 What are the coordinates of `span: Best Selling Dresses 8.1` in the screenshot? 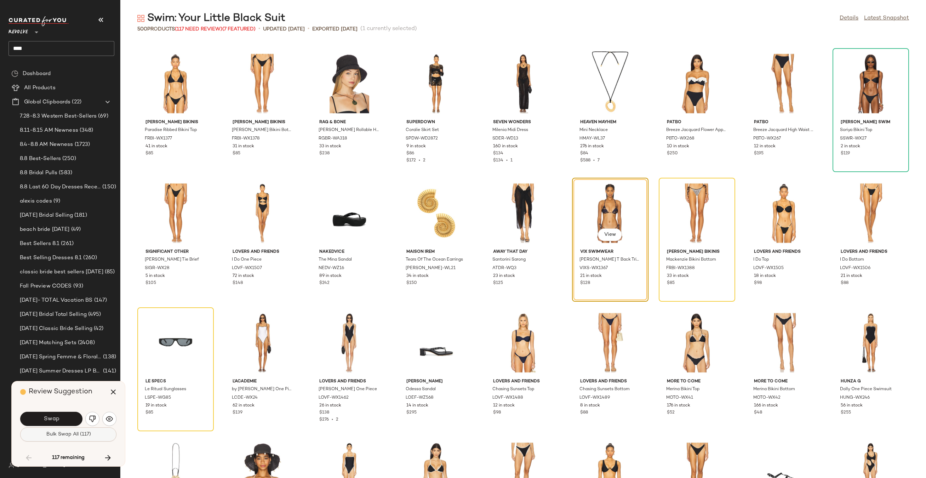 It's located at (51, 258).